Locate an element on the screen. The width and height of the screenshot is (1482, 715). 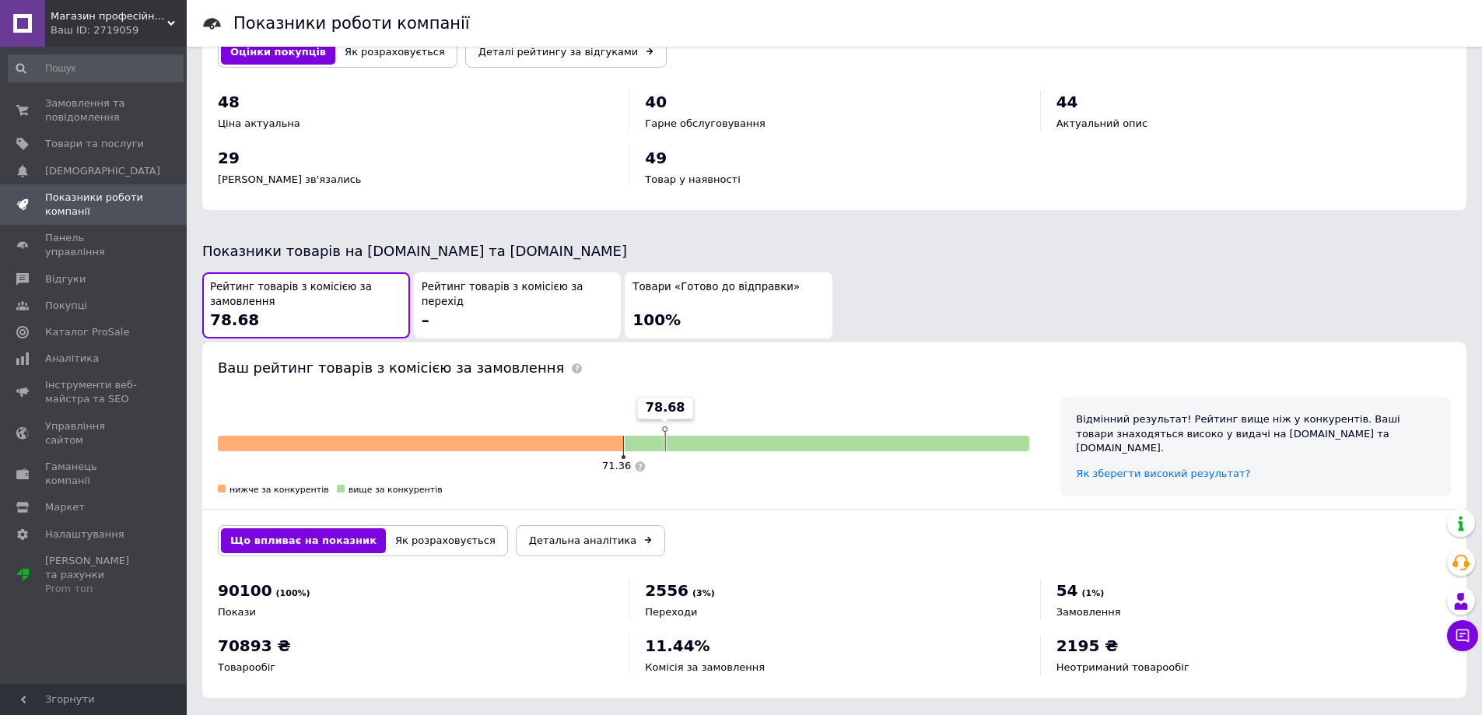
div: Відмінний результат! Рейтинг вище ніж у конкурентів. Ваші товари знаходяться високо у видачі на [... is located at coordinates (1255, 433).